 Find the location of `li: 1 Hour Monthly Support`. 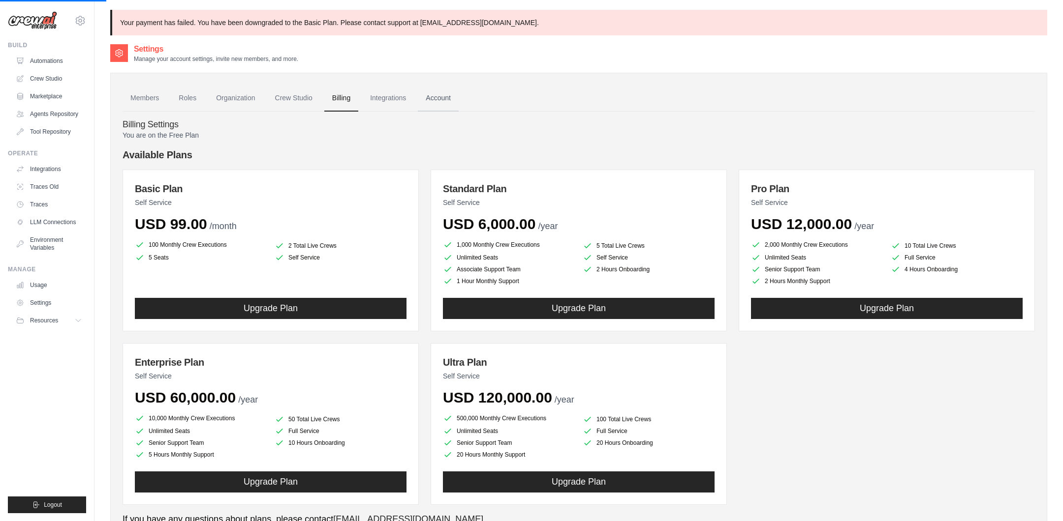

li: 1 Hour Monthly Support is located at coordinates (509, 281).